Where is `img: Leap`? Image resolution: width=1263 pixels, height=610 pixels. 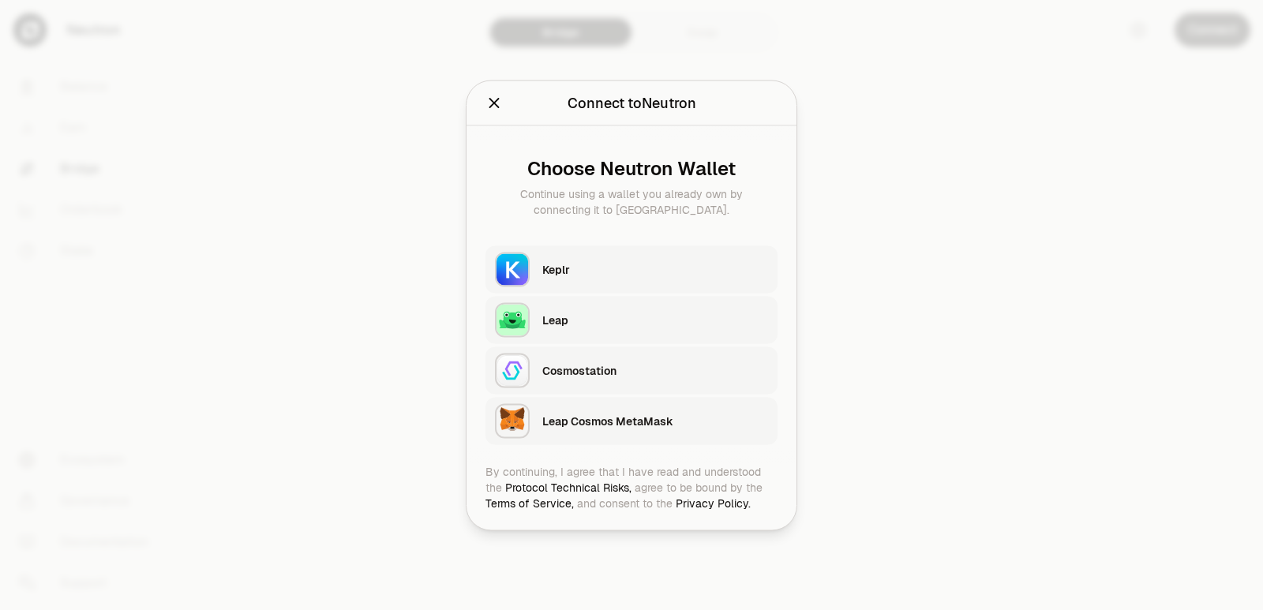
img: Leap is located at coordinates (512, 320).